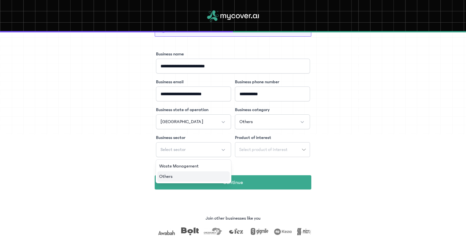 The height and width of the screenshot is (252, 466). Describe the element at coordinates (193, 149) in the screenshot. I see `div: Select sector` at that location.